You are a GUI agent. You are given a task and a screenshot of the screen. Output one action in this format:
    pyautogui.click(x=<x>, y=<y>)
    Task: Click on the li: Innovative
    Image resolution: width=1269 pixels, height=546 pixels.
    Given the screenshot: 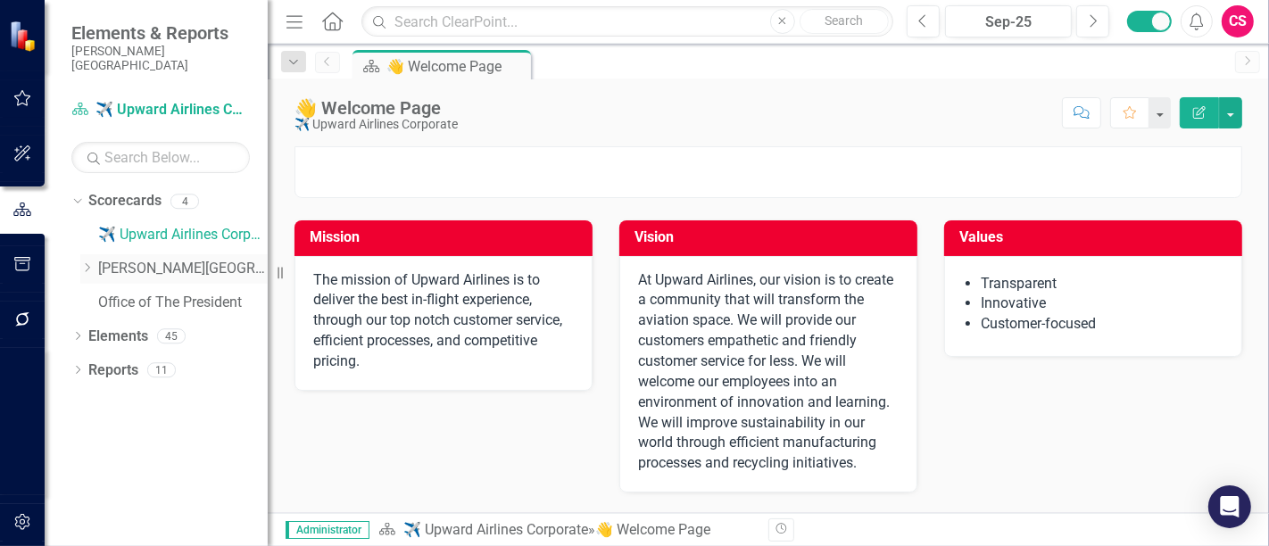 What is the action you would take?
    pyautogui.click(x=1102, y=303)
    